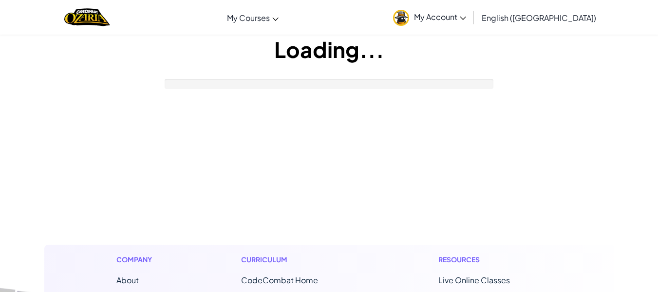 The image size is (658, 292). Describe the element at coordinates (300, 259) in the screenshot. I see `h1: Curriculum` at that location.